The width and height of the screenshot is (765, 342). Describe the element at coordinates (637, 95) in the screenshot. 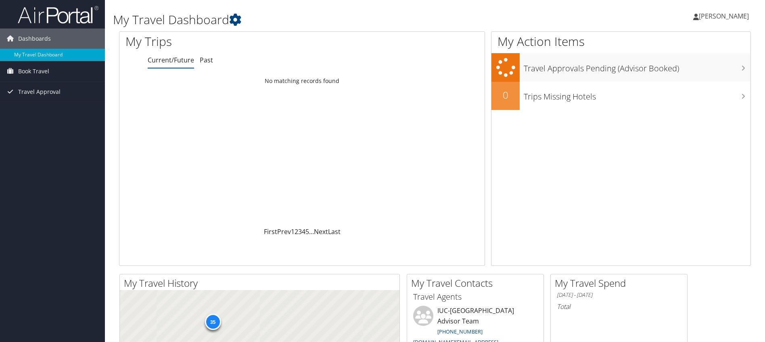

I see `h3: Trips Missing Hotels` at that location.